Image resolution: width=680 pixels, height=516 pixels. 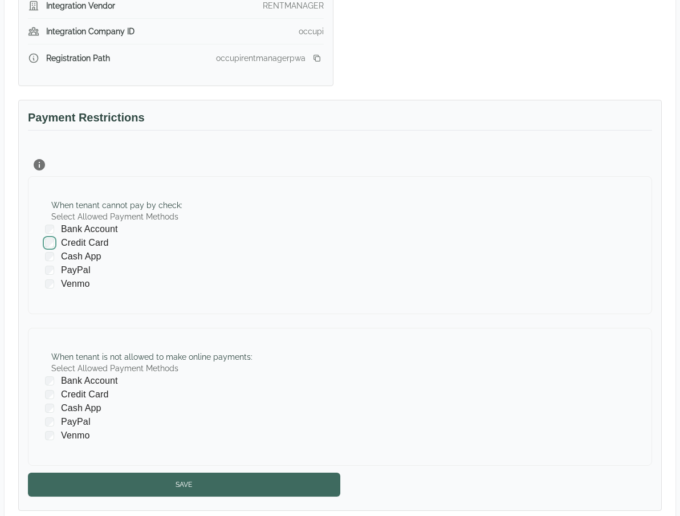 What do you see at coordinates (117, 205) in the screenshot?
I see `div: When tenant cannot pay by check :` at bounding box center [117, 205].